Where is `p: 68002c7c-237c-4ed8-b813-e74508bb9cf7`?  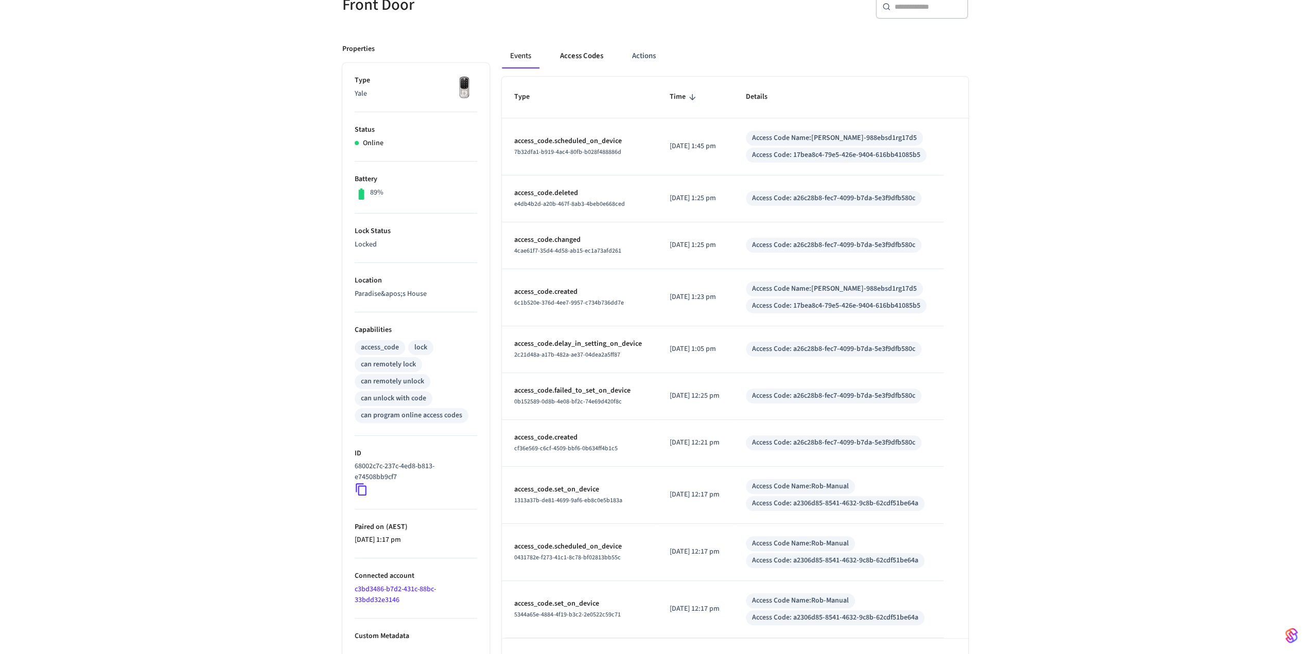 p: 68002c7c-237c-4ed8-b813-e74508bb9cf7 is located at coordinates (414, 472).